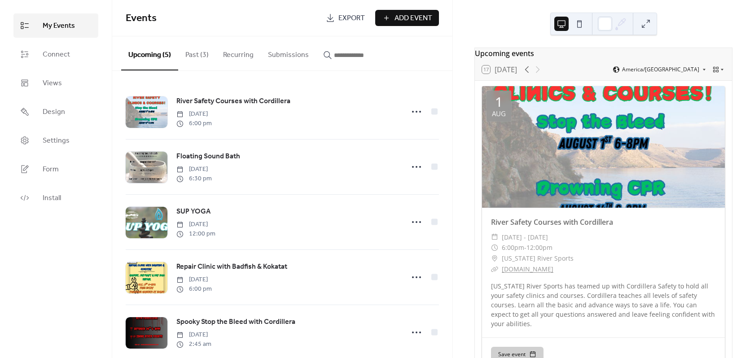 This screenshot has height=358, width=754. I want to click on span: My Events, so click(59, 26).